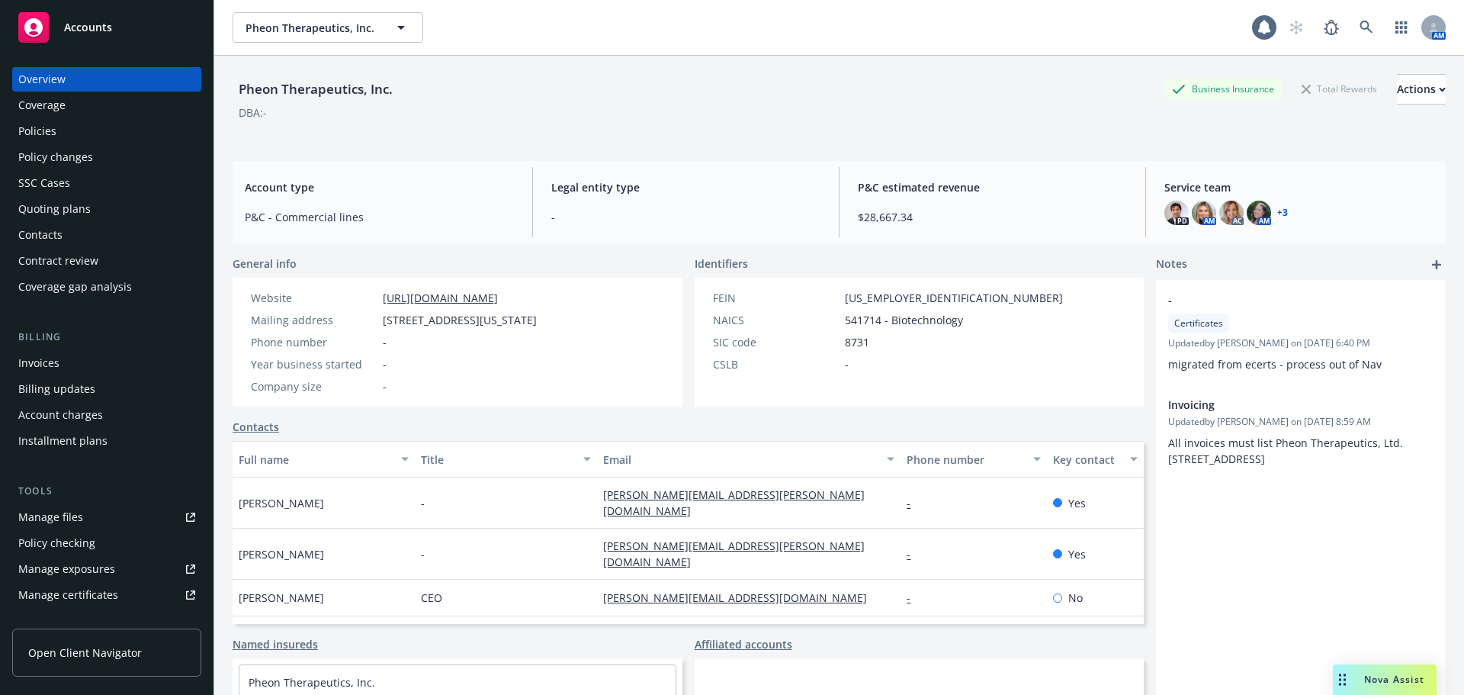 The height and width of the screenshot is (695, 1464). Describe the element at coordinates (107, 389) in the screenshot. I see `a: Billing updates` at that location.